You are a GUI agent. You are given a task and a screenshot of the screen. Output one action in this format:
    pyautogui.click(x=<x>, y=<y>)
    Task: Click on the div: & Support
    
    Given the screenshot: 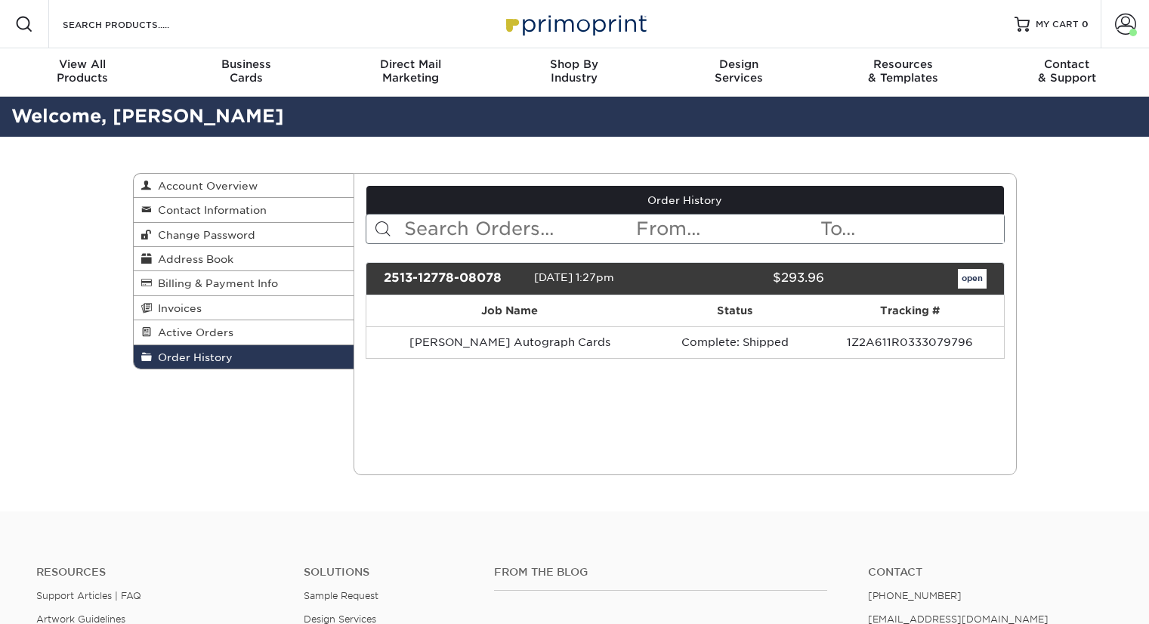 What is the action you would take?
    pyautogui.click(x=1066, y=71)
    